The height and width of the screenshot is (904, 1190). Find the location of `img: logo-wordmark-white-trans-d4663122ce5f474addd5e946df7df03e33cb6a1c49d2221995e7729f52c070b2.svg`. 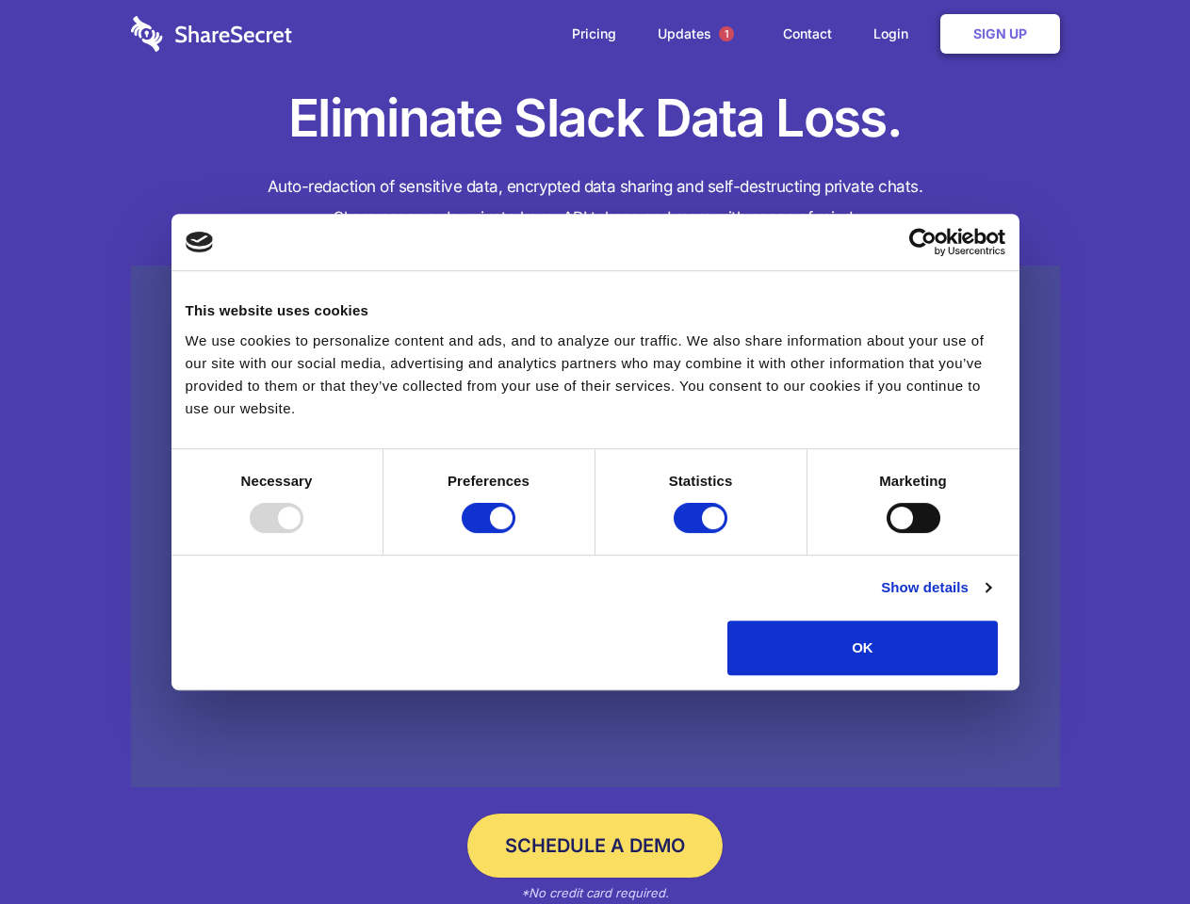

img: logo-wordmark-white-trans-d4663122ce5f474addd5e946df7df03e33cb6a1c49d2221995e7729f52c070b2.svg is located at coordinates (211, 34).